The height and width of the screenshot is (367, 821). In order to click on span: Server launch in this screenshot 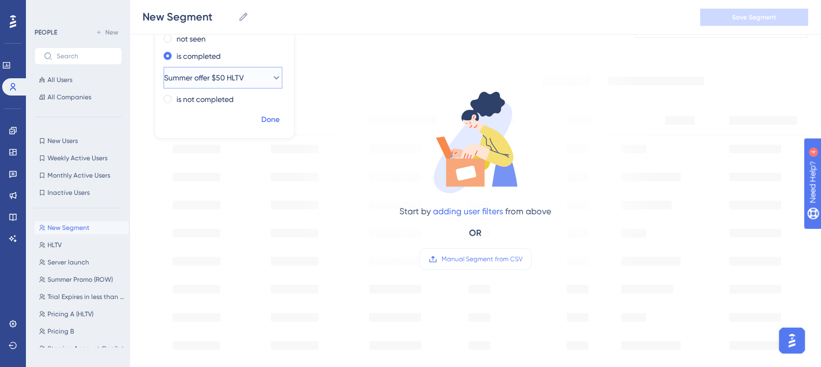, I will do `click(68, 262)`.